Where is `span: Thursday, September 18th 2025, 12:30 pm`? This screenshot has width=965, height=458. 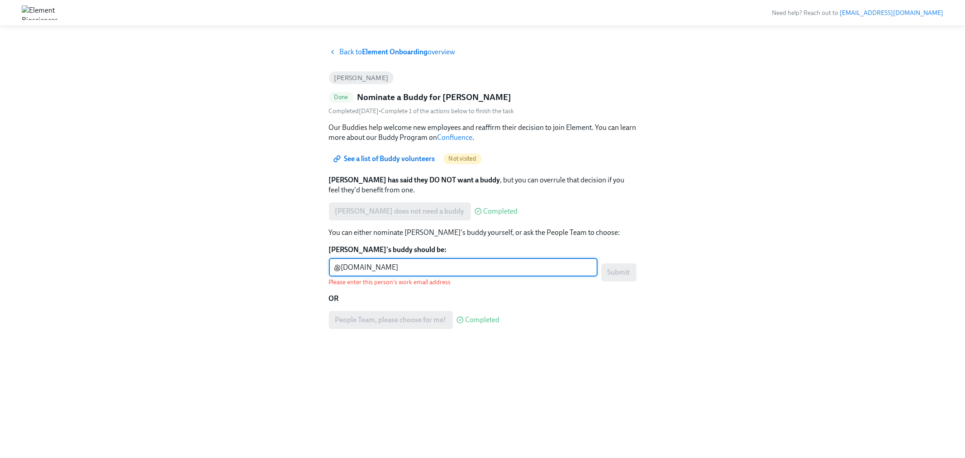 span: Thursday, September 18th 2025, 12:30 pm is located at coordinates (354, 111).